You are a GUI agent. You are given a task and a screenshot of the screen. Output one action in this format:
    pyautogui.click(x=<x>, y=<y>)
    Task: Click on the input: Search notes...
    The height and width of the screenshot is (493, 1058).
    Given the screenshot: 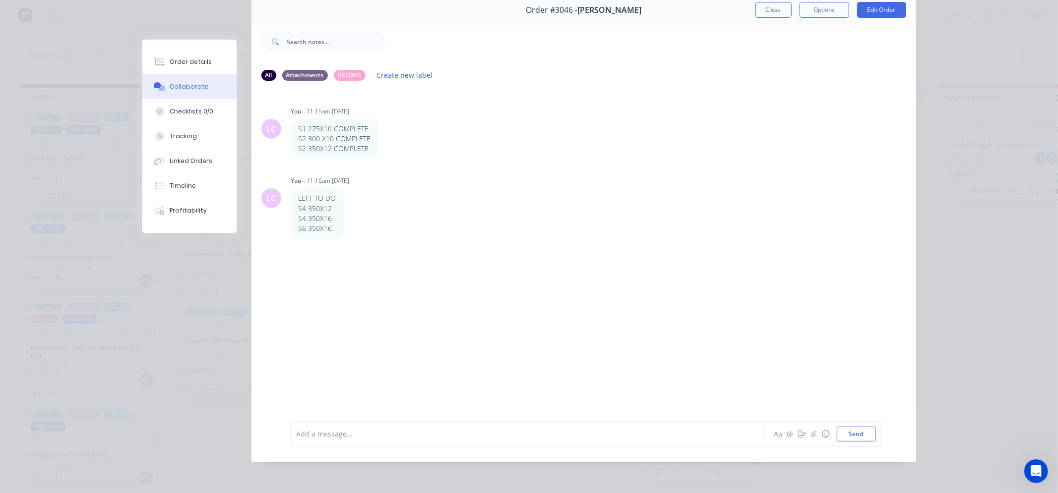 What is the action you would take?
    pyautogui.click(x=336, y=42)
    